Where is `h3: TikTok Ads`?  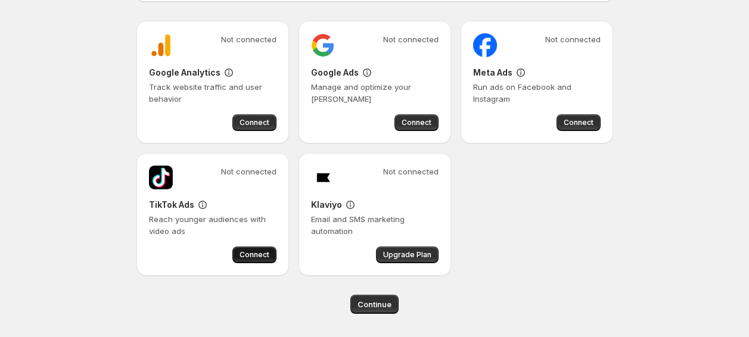 h3: TikTok Ads is located at coordinates (172, 205).